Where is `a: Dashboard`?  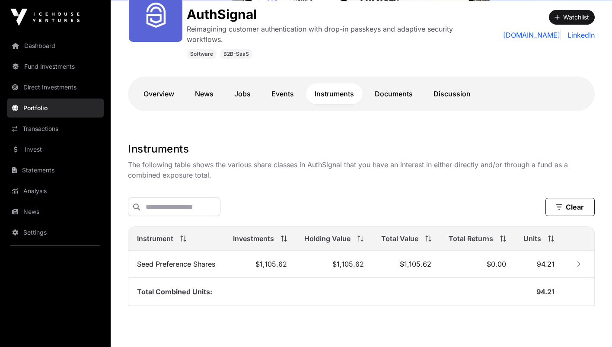 a: Dashboard is located at coordinates (55, 46).